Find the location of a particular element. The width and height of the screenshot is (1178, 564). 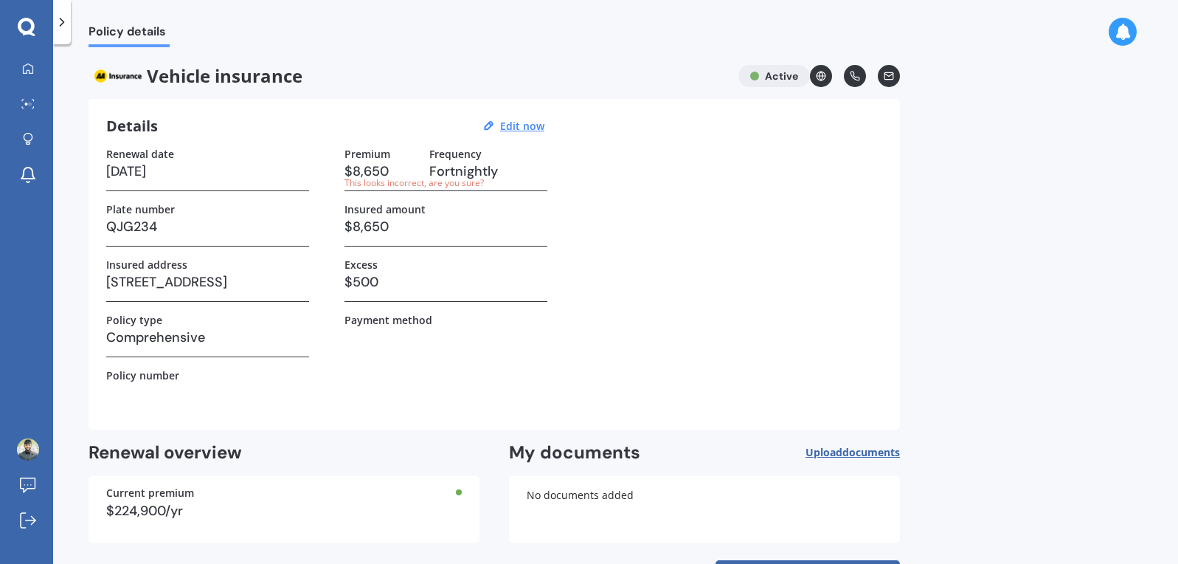

button: Uploaddocuments is located at coordinates (853, 452).